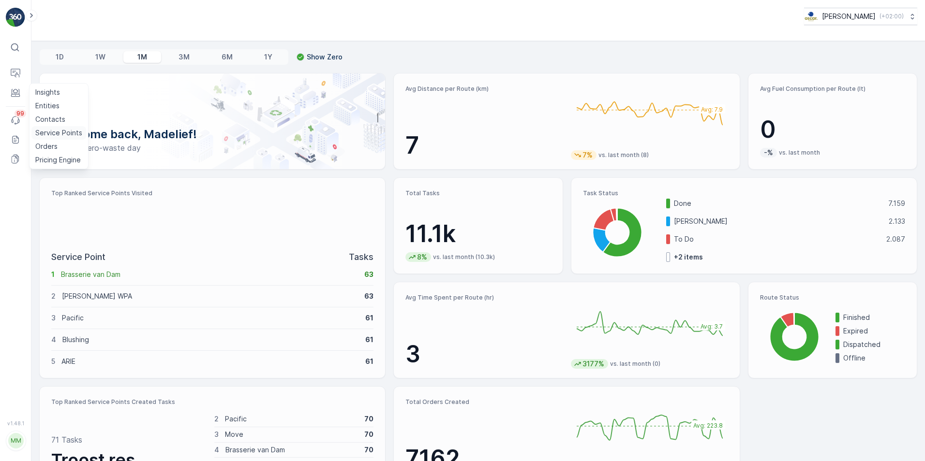  What do you see at coordinates (810, 16) in the screenshot?
I see `img: basis-logo_rgb2x.png` at bounding box center [810, 16].